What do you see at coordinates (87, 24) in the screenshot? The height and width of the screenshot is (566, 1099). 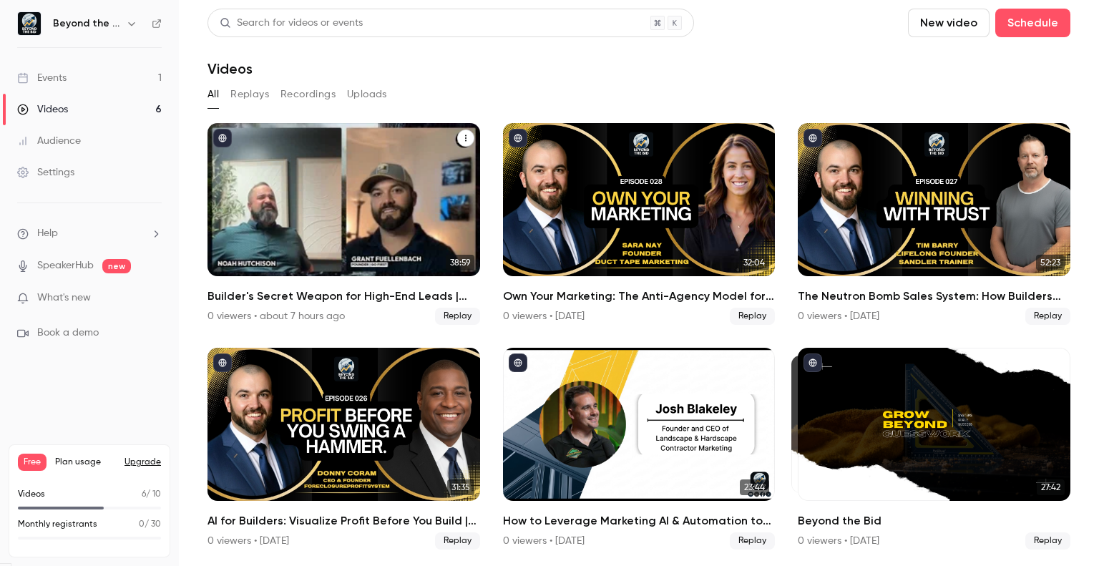 I see `h6: Beyond the Bid` at bounding box center [87, 24].